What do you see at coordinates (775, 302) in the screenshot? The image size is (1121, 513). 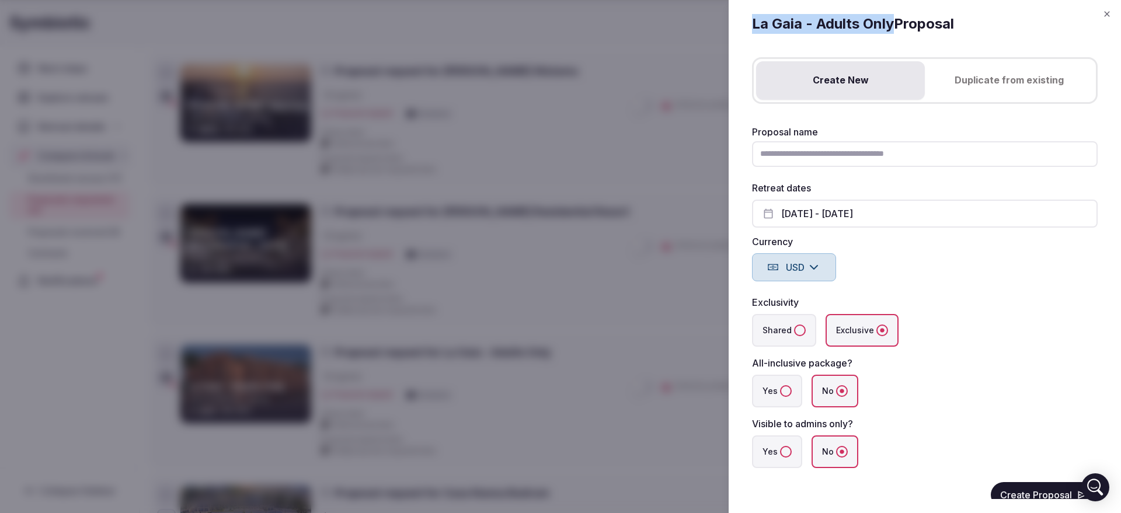 I see `label: Exclusivity` at bounding box center [775, 302].